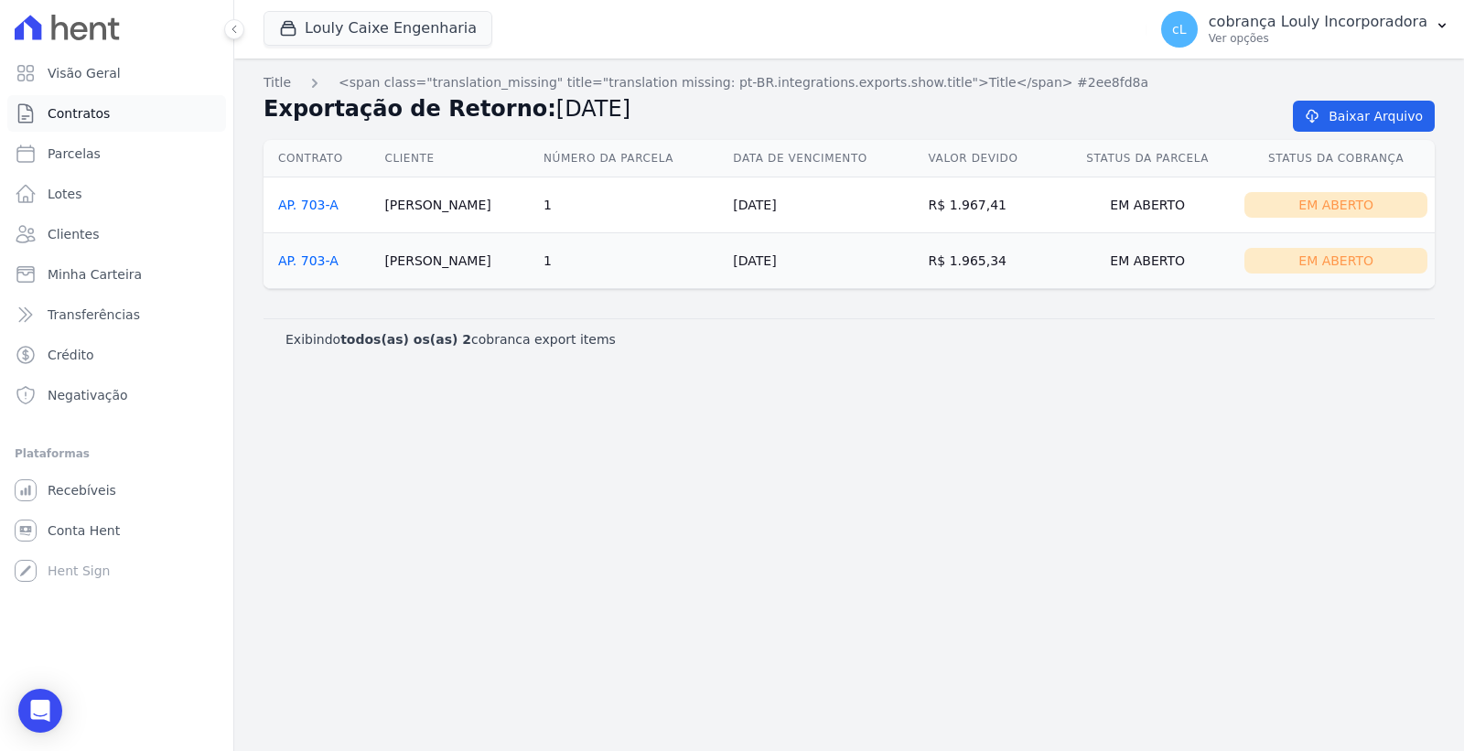  Describe the element at coordinates (277, 82) in the screenshot. I see `span: translation missing: pt-BR.integrations.exports.index.title` at that location.